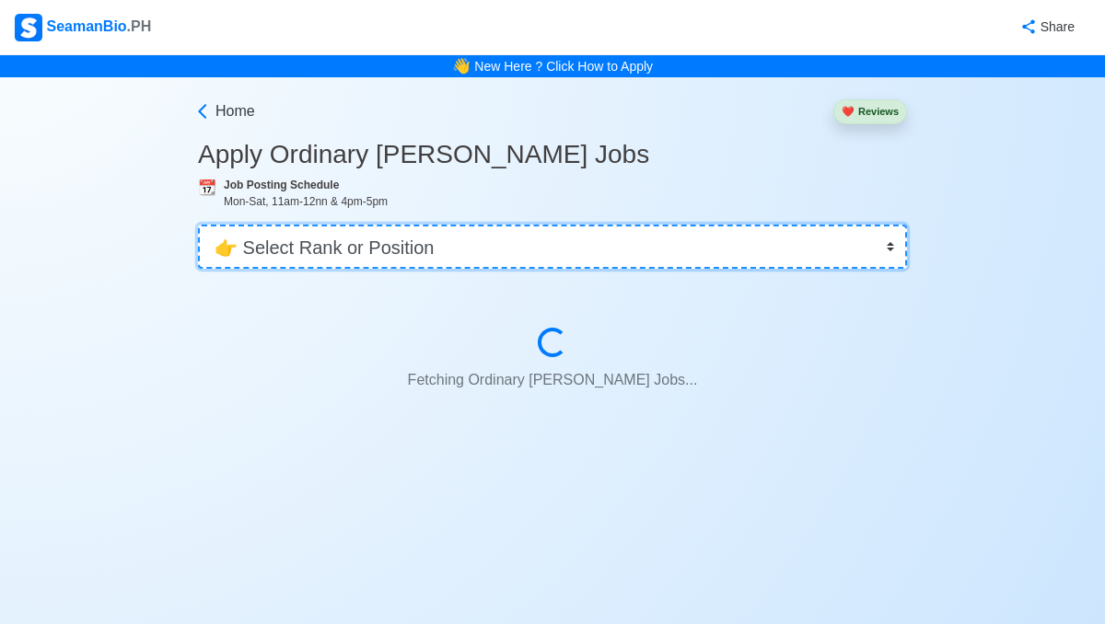  Describe the element at coordinates (564, 66) in the screenshot. I see `a: New Here ? Click How to Apply` at that location.